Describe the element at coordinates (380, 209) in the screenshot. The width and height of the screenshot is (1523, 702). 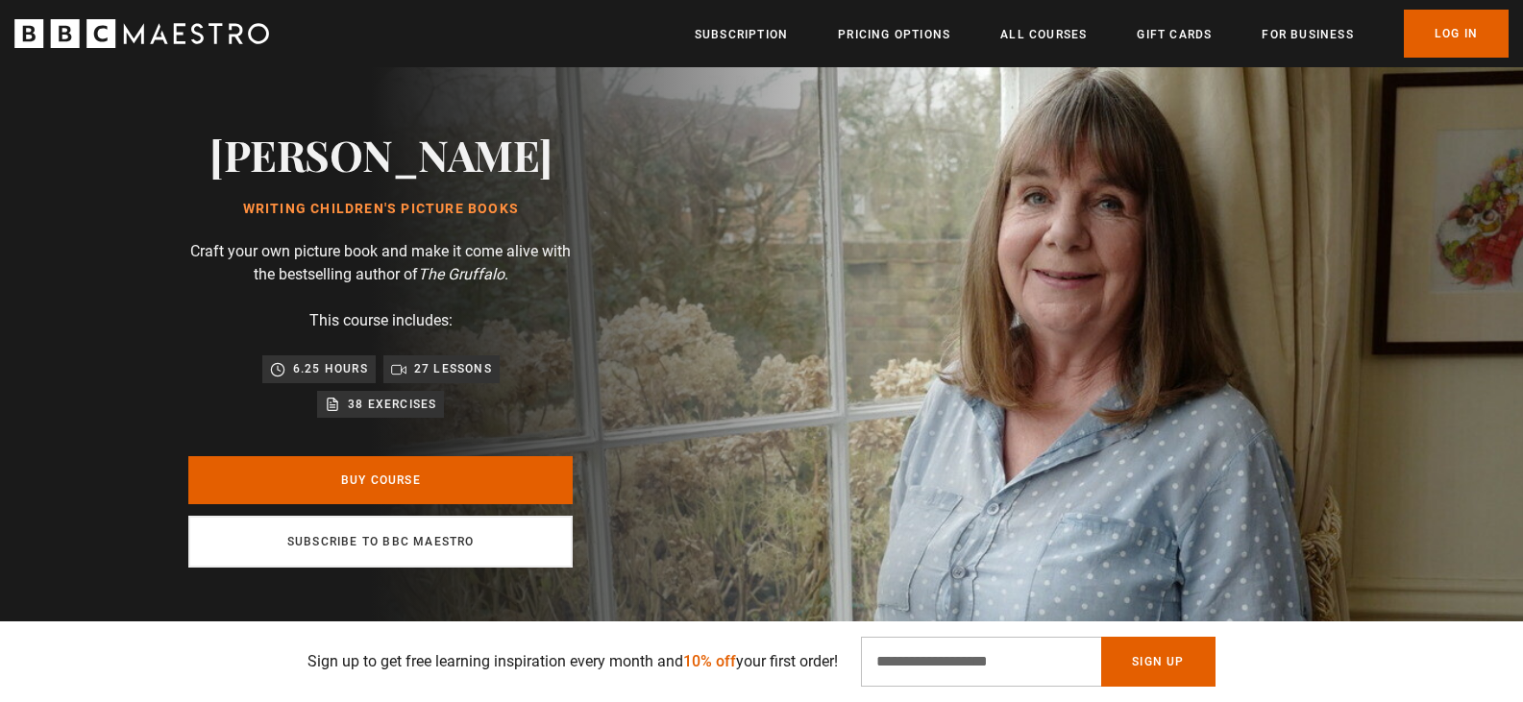
I see `h1: Writing Children's Picture Books` at that location.